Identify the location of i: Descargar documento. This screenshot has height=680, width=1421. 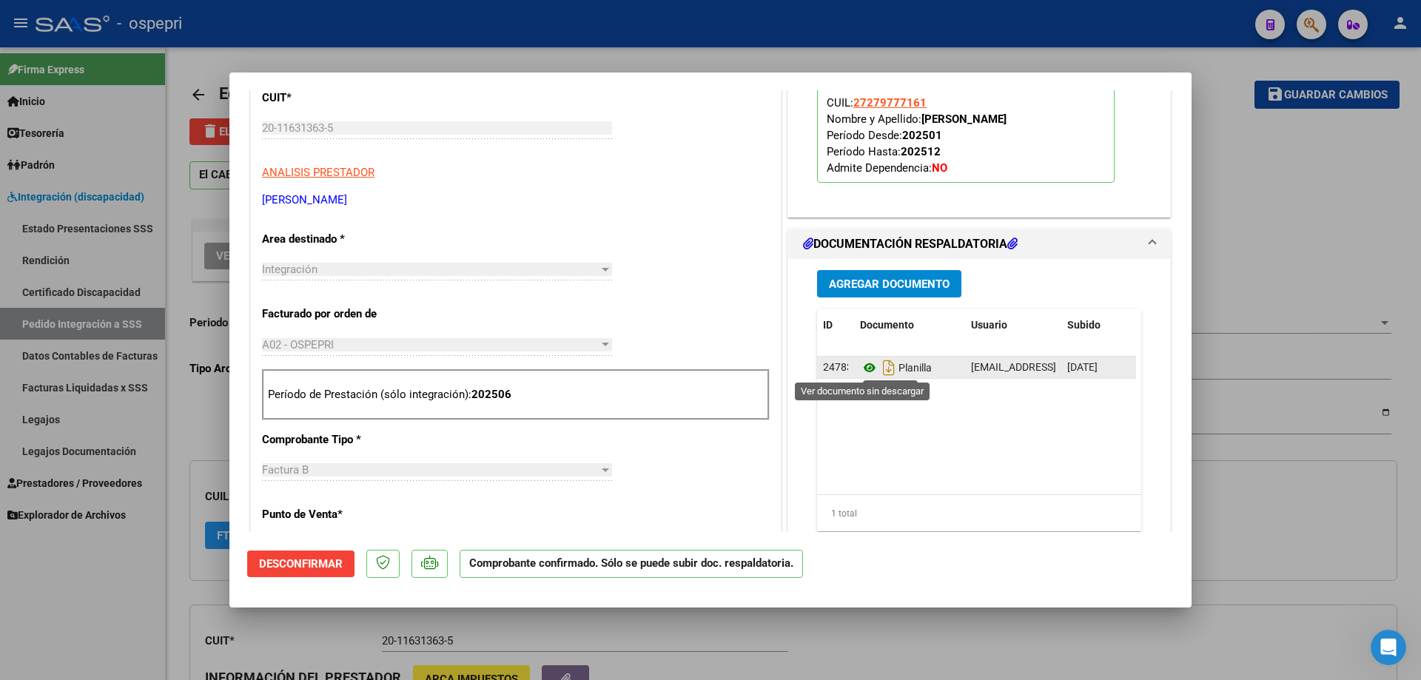
(889, 368).